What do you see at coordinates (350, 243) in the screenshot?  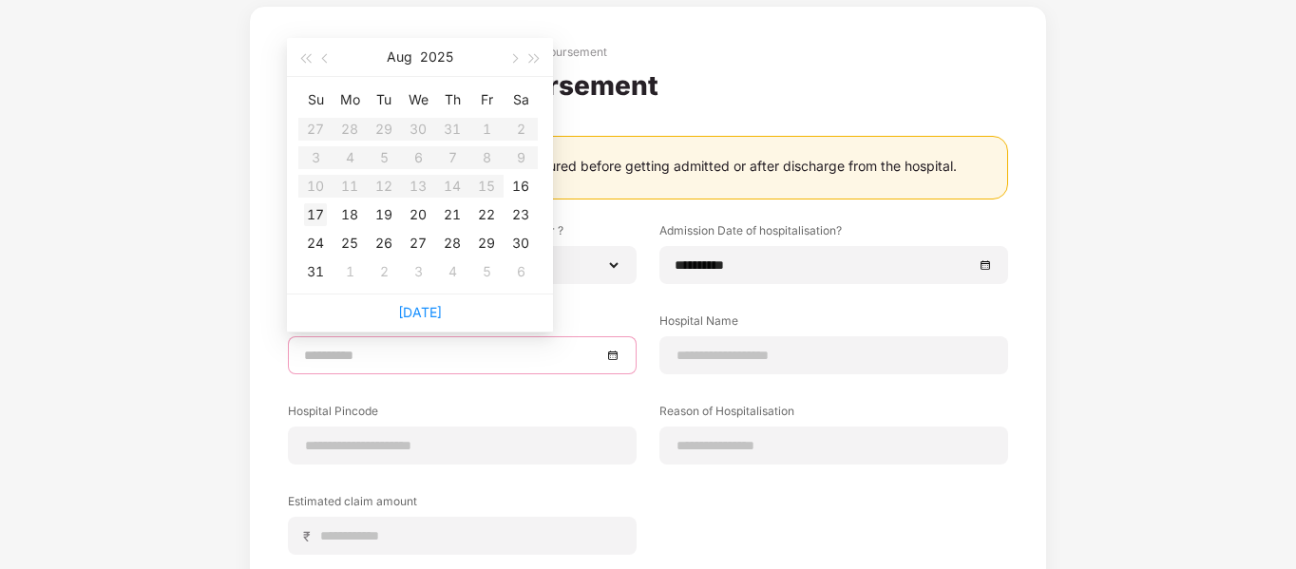 I see `div: 25` at bounding box center [350, 243].